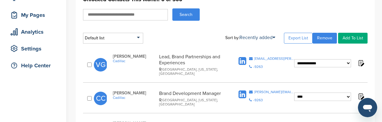 This screenshot has width=382, height=122. What do you see at coordinates (113, 38) in the screenshot?
I see `div: Default list` at bounding box center [113, 38].